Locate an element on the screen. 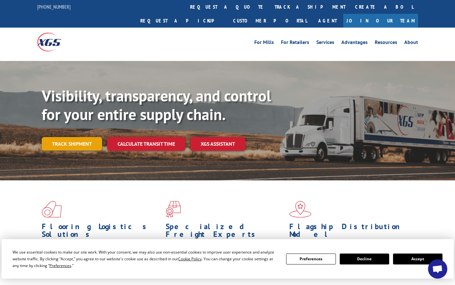 This screenshot has height=285, width=455. a: Request a pickup is located at coordinates (182, 21).